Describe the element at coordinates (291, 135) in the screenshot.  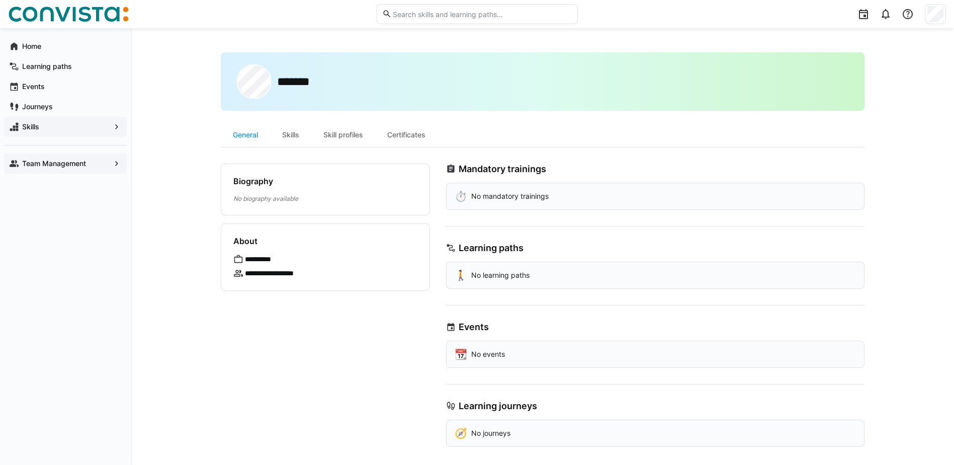
I see `div: Skills` at that location.